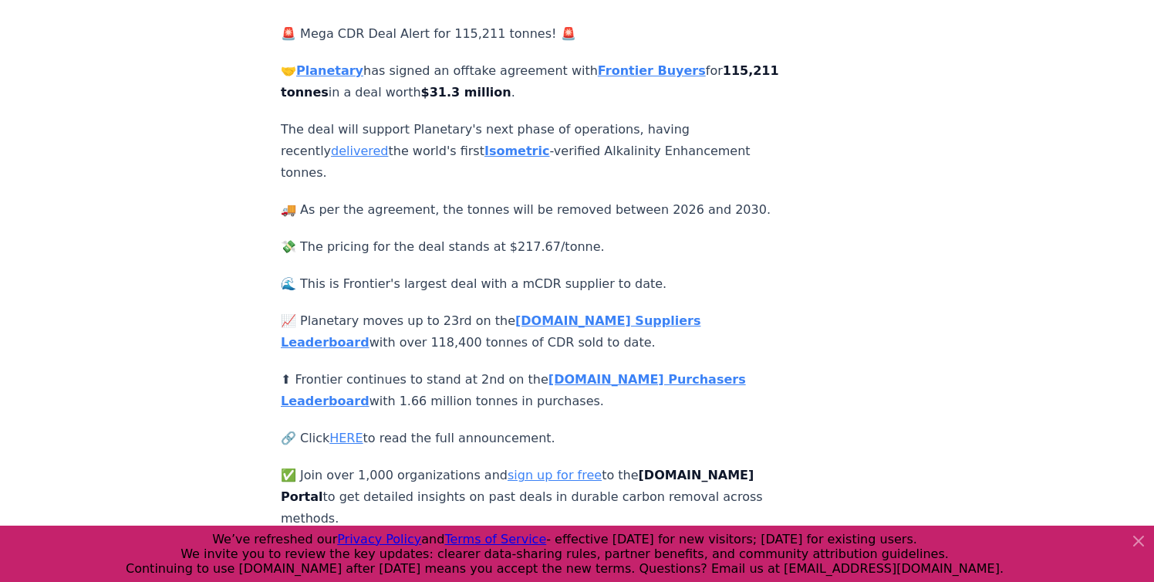  I want to click on p: The deal will support Planetary's next phase of operations, having recently the world's first -ve..., so click(536, 151).